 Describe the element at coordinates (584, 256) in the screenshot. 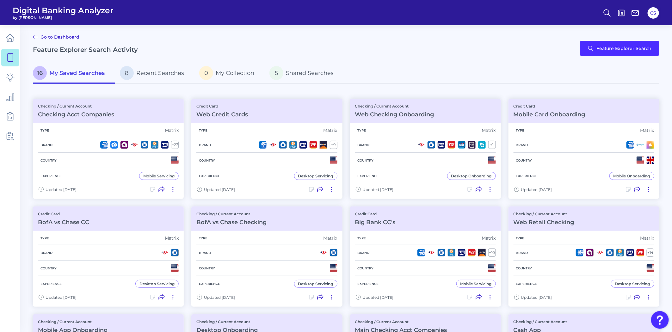

I see `a: Checking / Current AccountWeb Retail CheckingTypeMatrixBrand+14CountryExperienceDesktop Servicing...` at that location.